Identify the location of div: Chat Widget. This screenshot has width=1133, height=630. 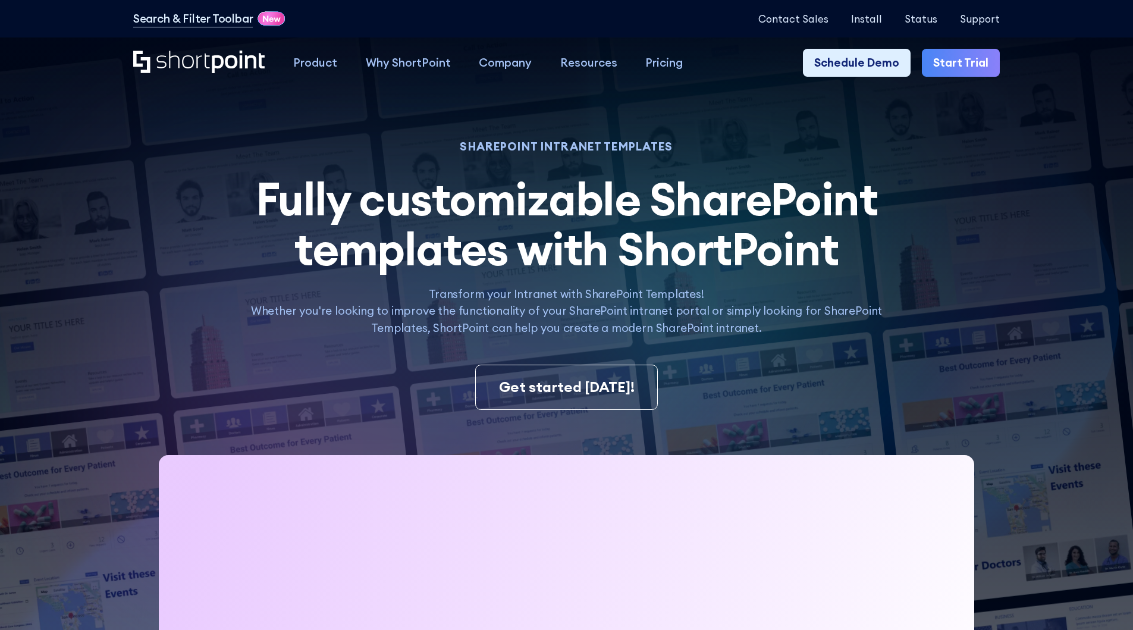
(1103, 601).